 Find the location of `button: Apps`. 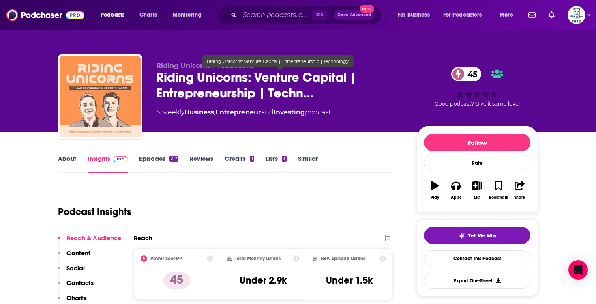

button: Apps is located at coordinates (456, 190).